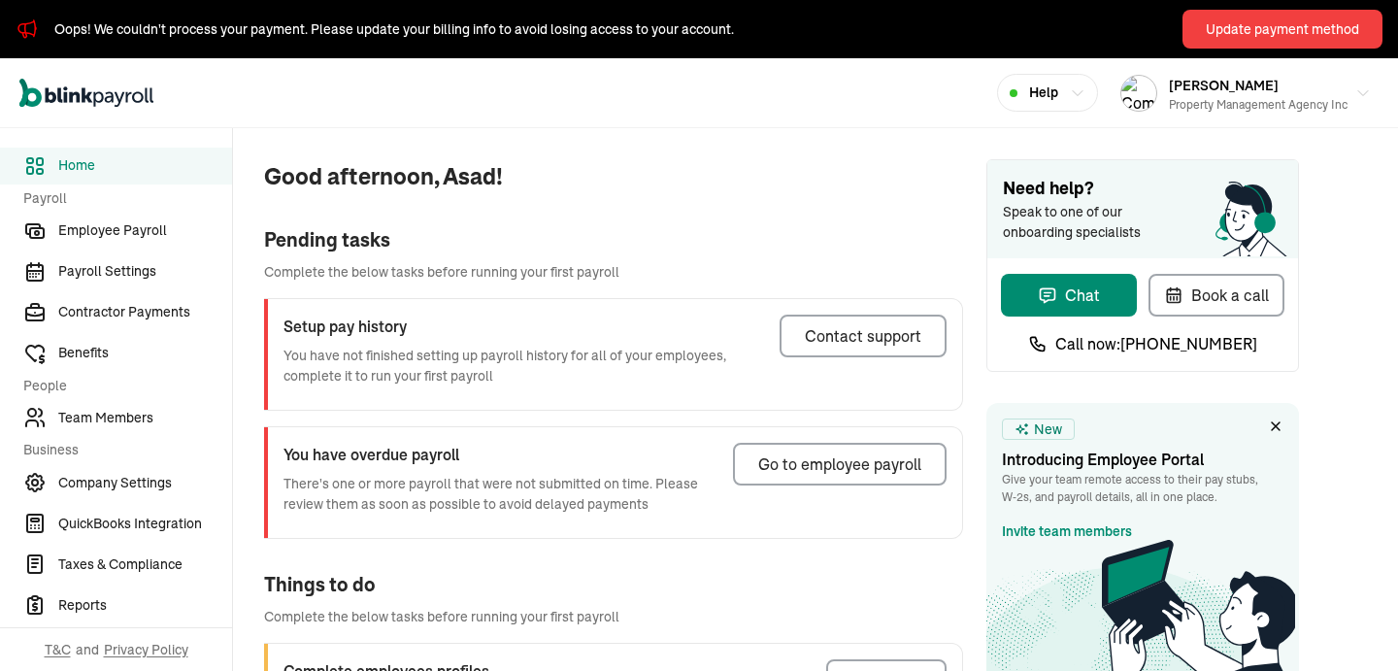 The height and width of the screenshot is (671, 1398). What do you see at coordinates (121, 198) in the screenshot?
I see `span: Payroll` at bounding box center [121, 198].